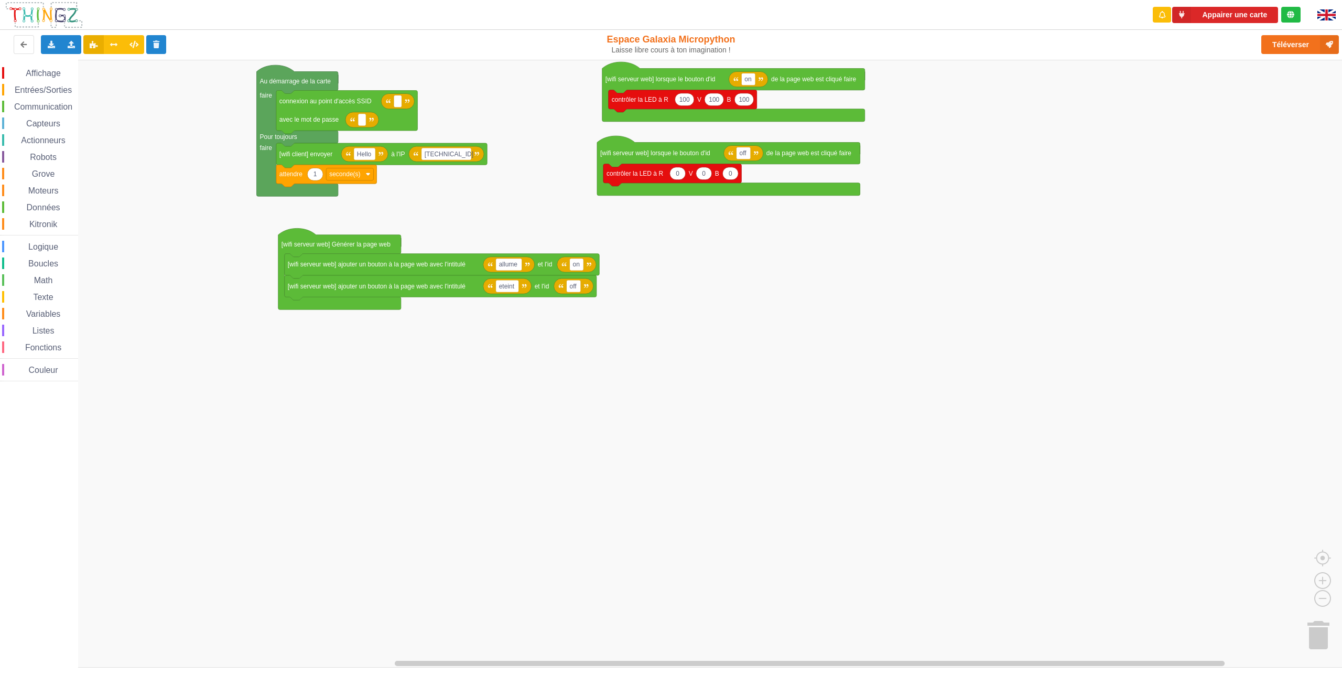 The image size is (1342, 675). I want to click on span: Math, so click(44, 280).